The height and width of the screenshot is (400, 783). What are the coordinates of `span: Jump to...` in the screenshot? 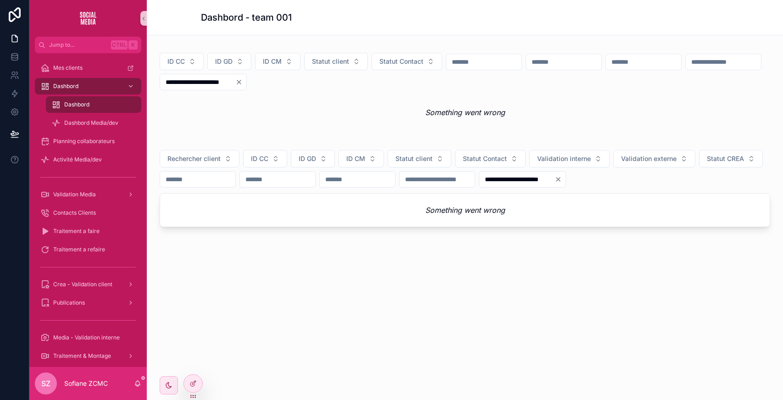 It's located at (78, 45).